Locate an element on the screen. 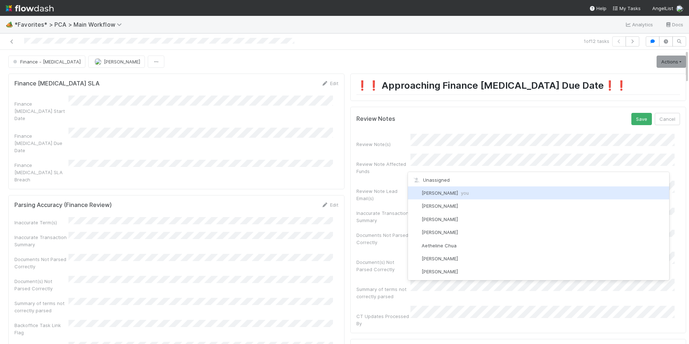 The width and height of the screenshot is (689, 344). a: Actions is located at coordinates (672, 62).